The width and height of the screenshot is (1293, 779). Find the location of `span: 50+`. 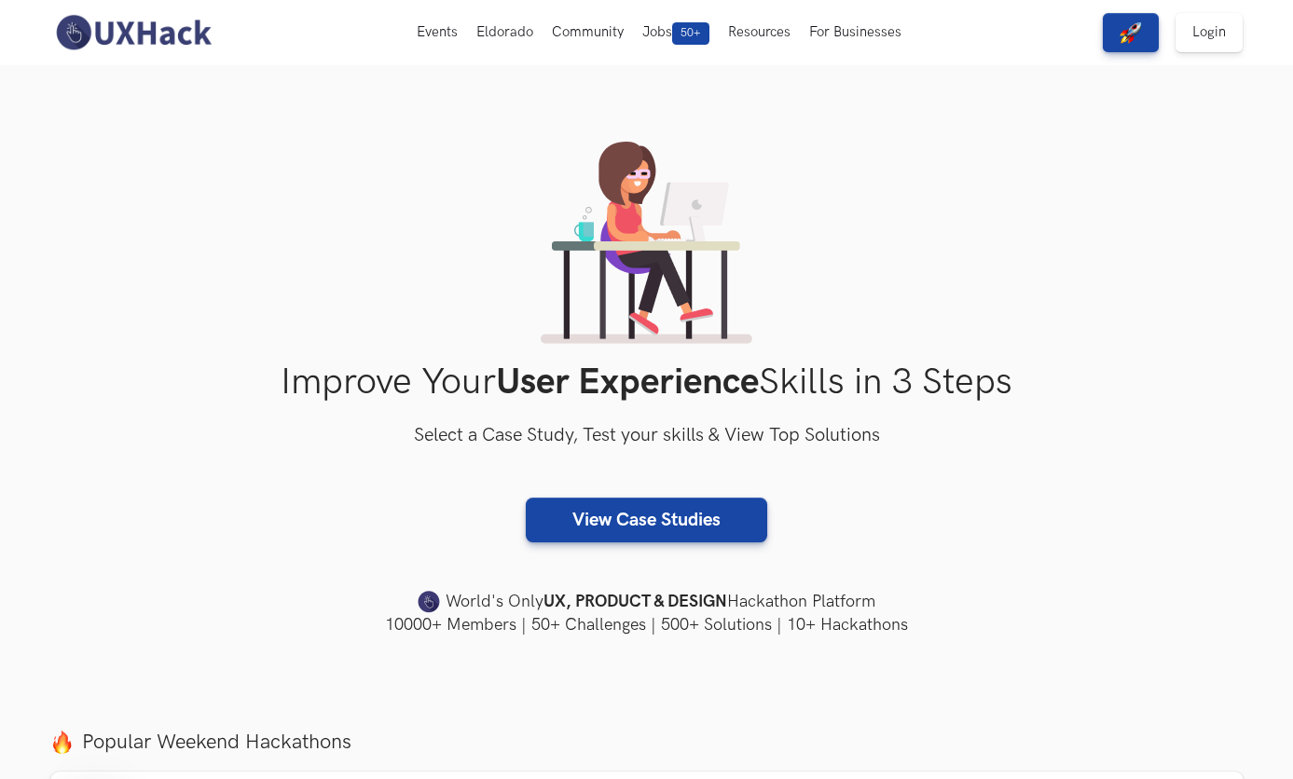

span: 50+ is located at coordinates (691, 34).